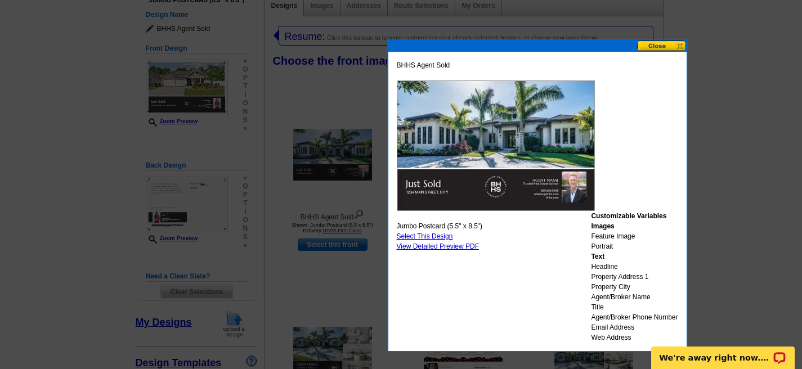 The image size is (802, 369). Describe the element at coordinates (438, 247) in the screenshot. I see `a: View Detailed Preview PDF` at that location.